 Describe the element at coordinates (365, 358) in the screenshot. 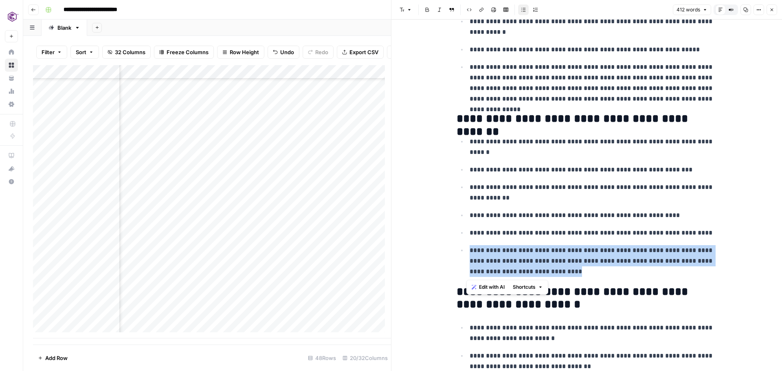

I see `div: 20/32 Columns` at that location.